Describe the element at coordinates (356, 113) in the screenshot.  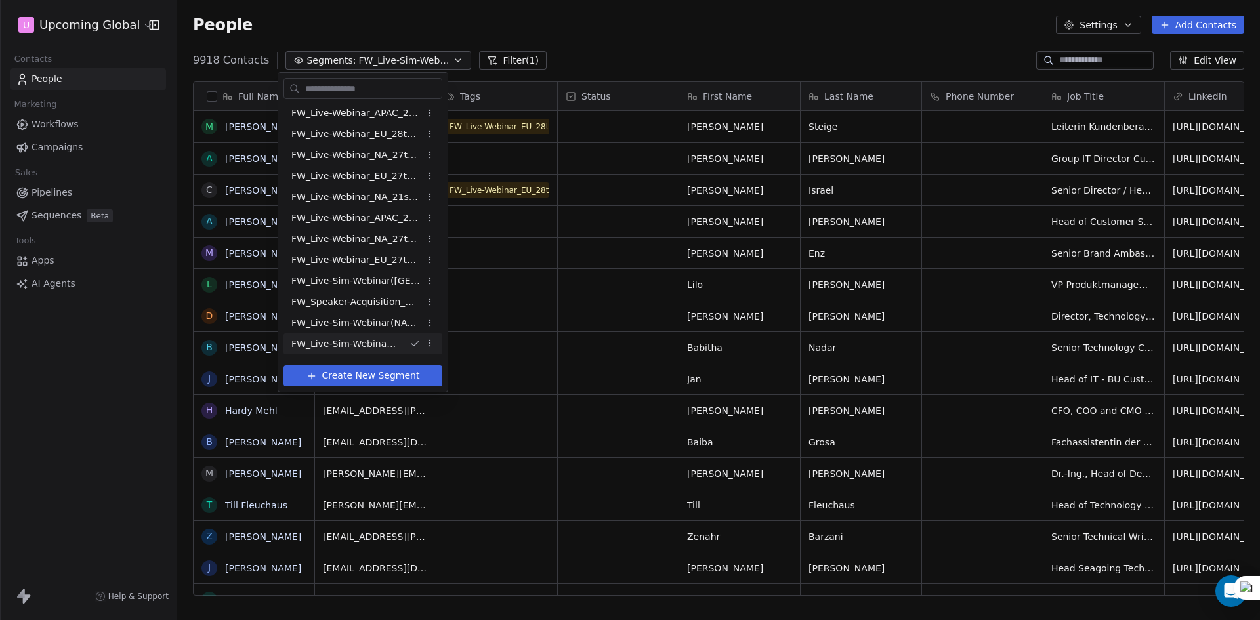
I see `span: FW_Live-Webinar_APAC_21stAugust'25` at that location.